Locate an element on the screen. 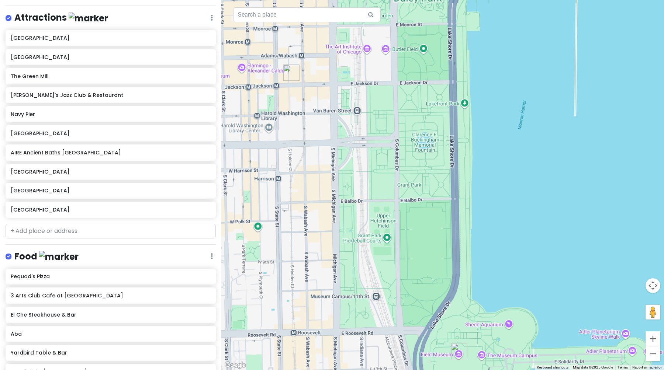 The image size is (664, 370). h6: El Che Steakhouse & Bar is located at coordinates (110, 315).